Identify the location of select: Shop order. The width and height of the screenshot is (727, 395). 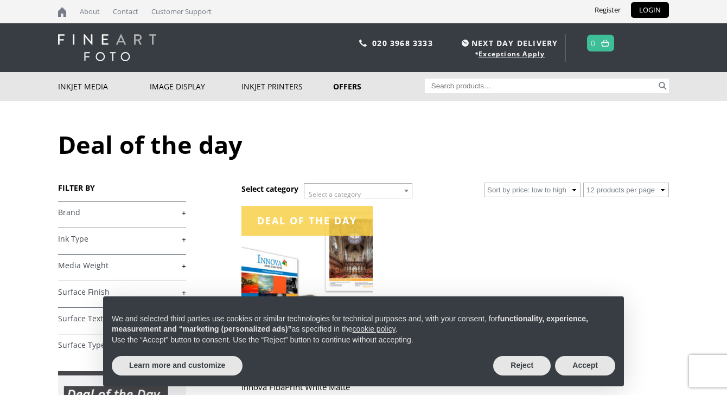
(532, 190).